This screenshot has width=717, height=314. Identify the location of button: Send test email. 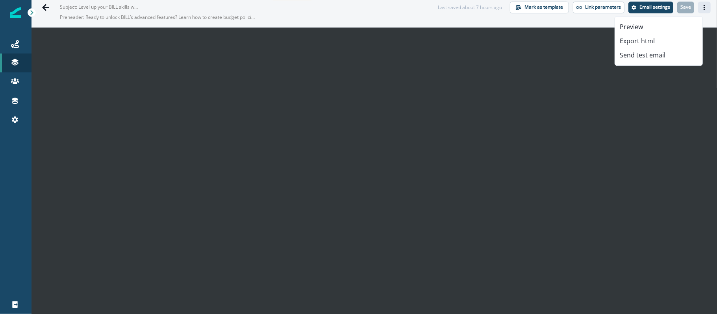
(659, 55).